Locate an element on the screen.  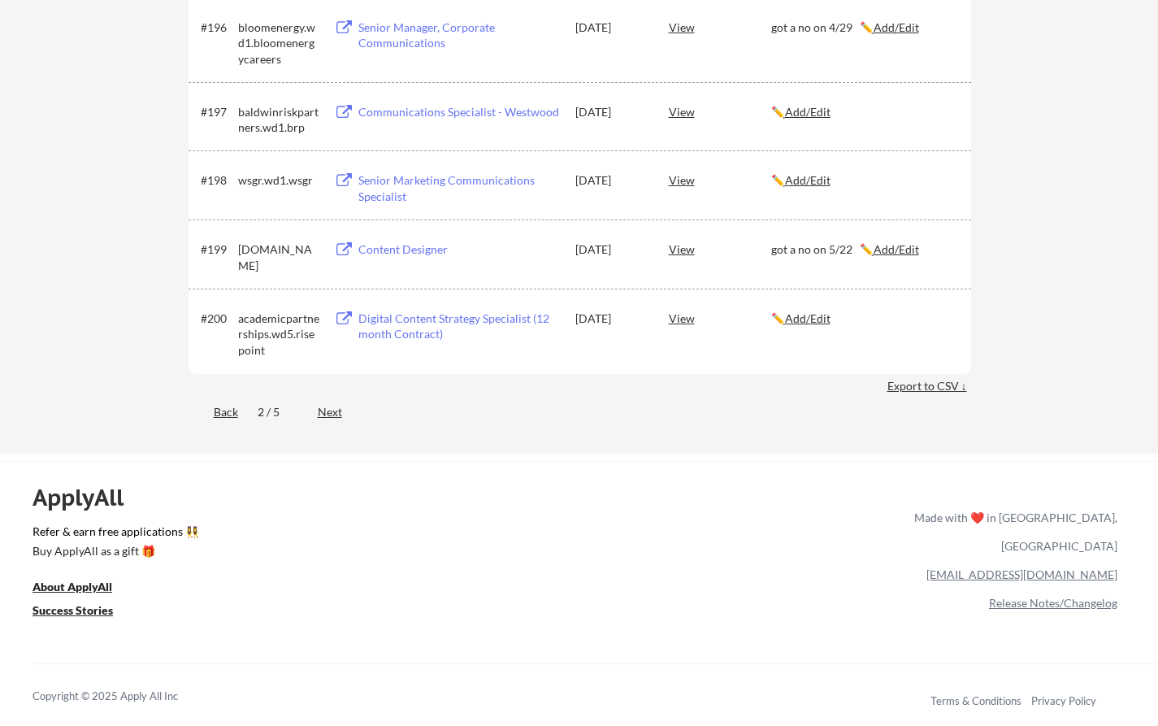
div: Senior Marketing Communications Specialist is located at coordinates (459, 188).